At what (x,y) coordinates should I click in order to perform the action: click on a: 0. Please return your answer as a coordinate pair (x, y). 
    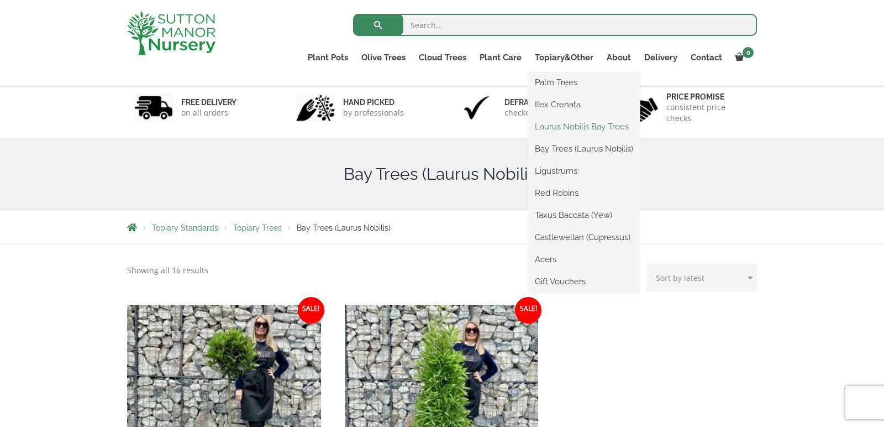
    Looking at the image, I should click on (743, 57).